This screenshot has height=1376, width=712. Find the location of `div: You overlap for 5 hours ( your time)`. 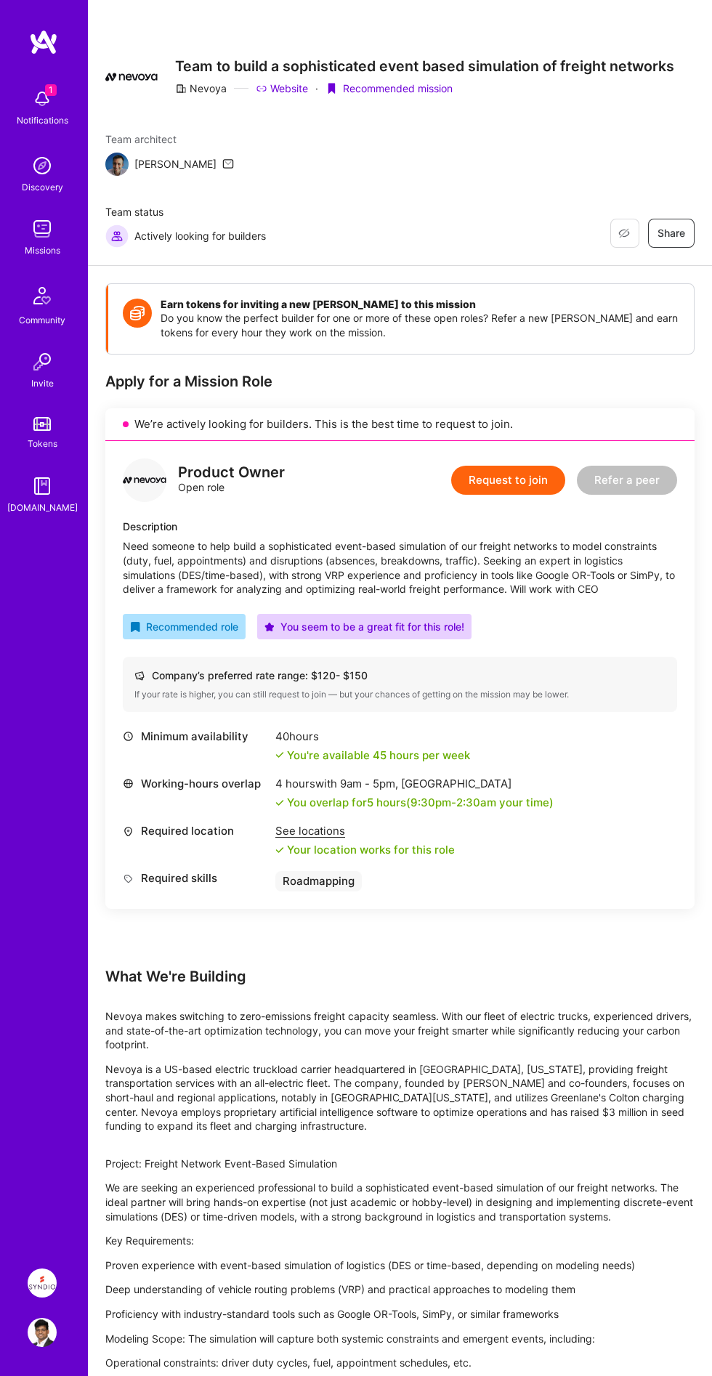

div: You overlap for 5 hours ( your time) is located at coordinates (420, 803).